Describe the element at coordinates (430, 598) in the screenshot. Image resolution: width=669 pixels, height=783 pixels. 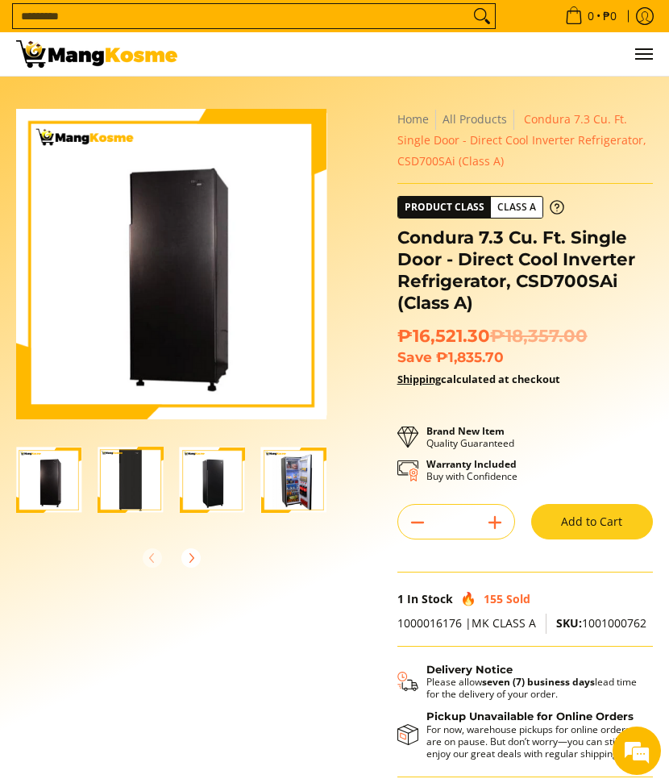
I see `span: In Stock` at that location.